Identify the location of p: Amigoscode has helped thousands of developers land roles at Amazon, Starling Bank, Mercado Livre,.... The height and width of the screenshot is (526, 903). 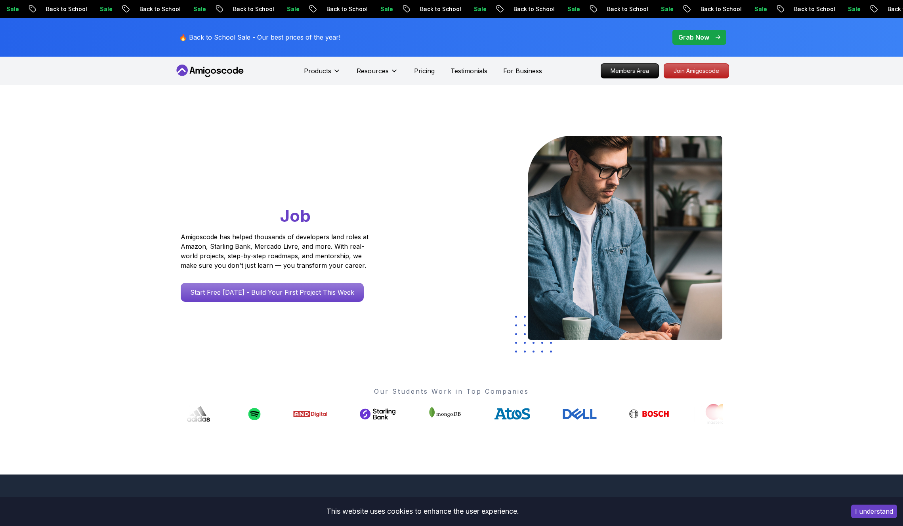
(276, 251).